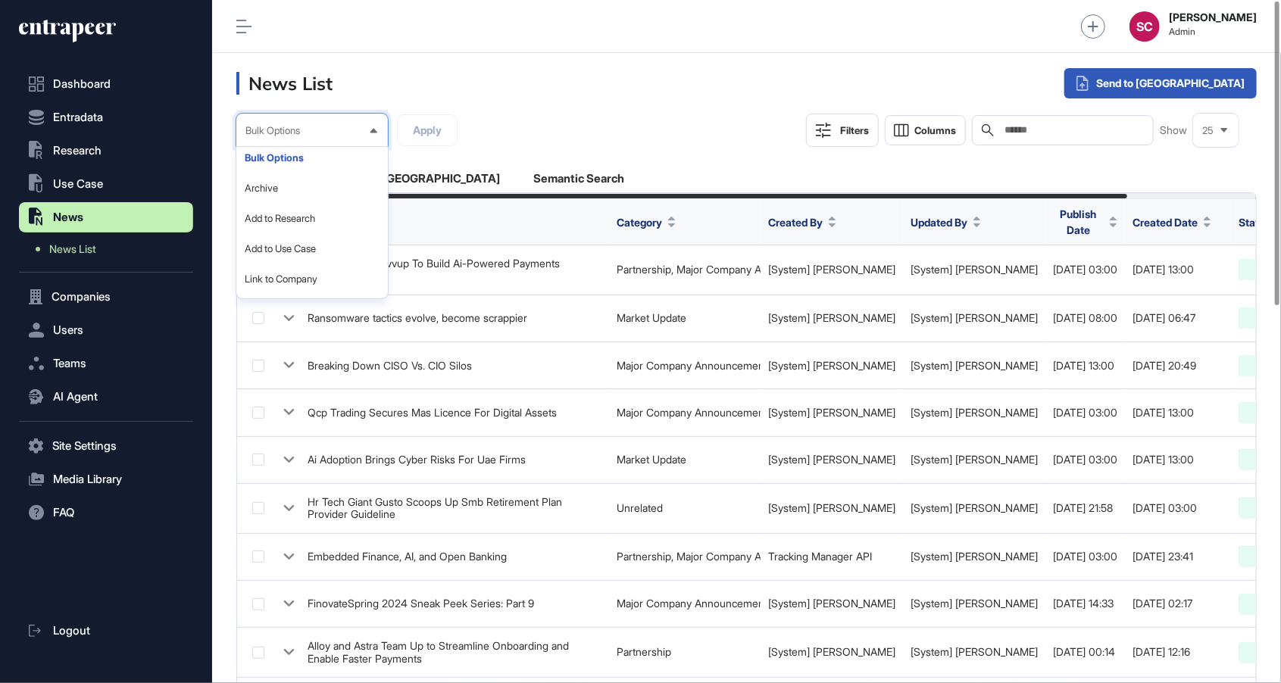 This screenshot has height=683, width=1281. Describe the element at coordinates (819, 556) in the screenshot. I see `a: Tracking Manager API` at that location.